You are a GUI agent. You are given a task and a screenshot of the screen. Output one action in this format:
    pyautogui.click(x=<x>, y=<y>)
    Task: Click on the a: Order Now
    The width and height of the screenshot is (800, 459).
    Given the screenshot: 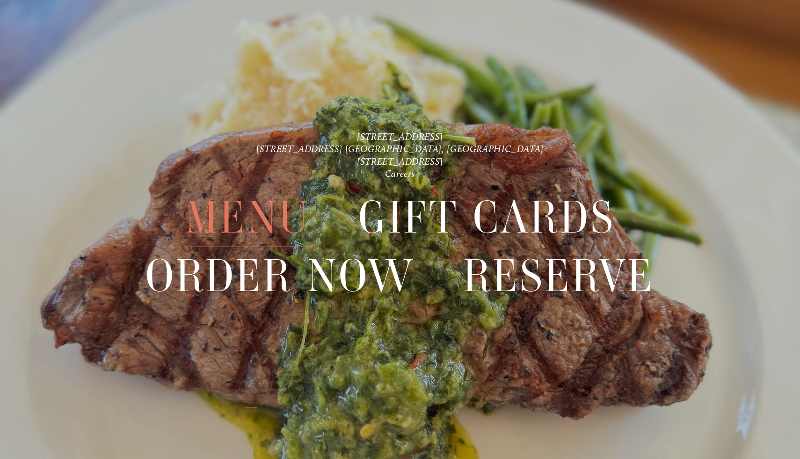 What is the action you would take?
    pyautogui.click(x=280, y=276)
    